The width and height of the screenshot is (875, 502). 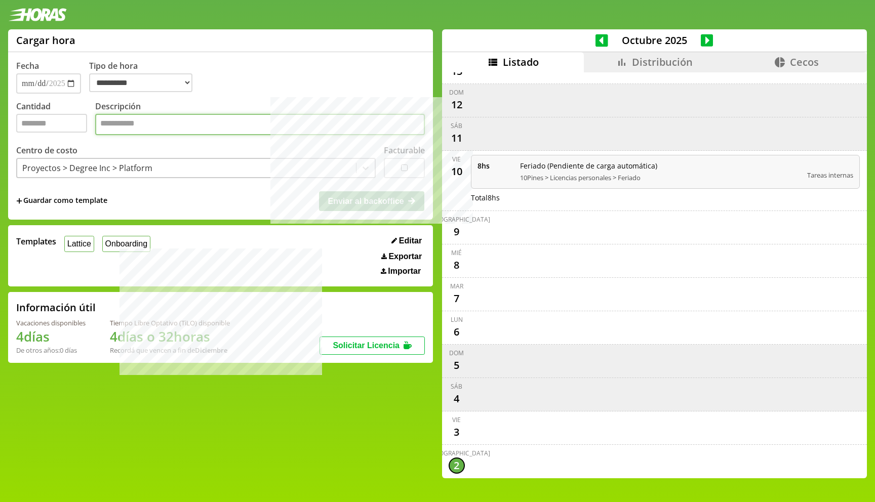 What do you see at coordinates (457, 265) in the screenshot?
I see `div: 8` at bounding box center [457, 265].